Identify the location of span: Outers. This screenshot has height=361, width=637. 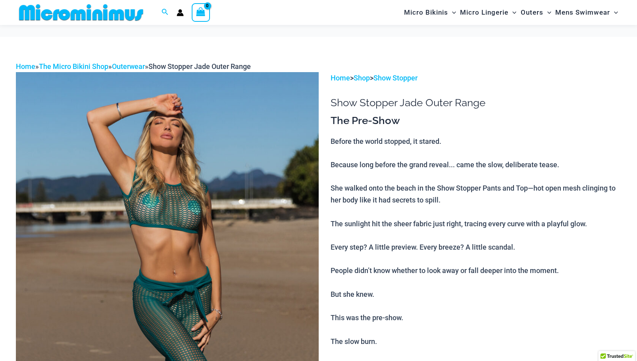
(532, 12).